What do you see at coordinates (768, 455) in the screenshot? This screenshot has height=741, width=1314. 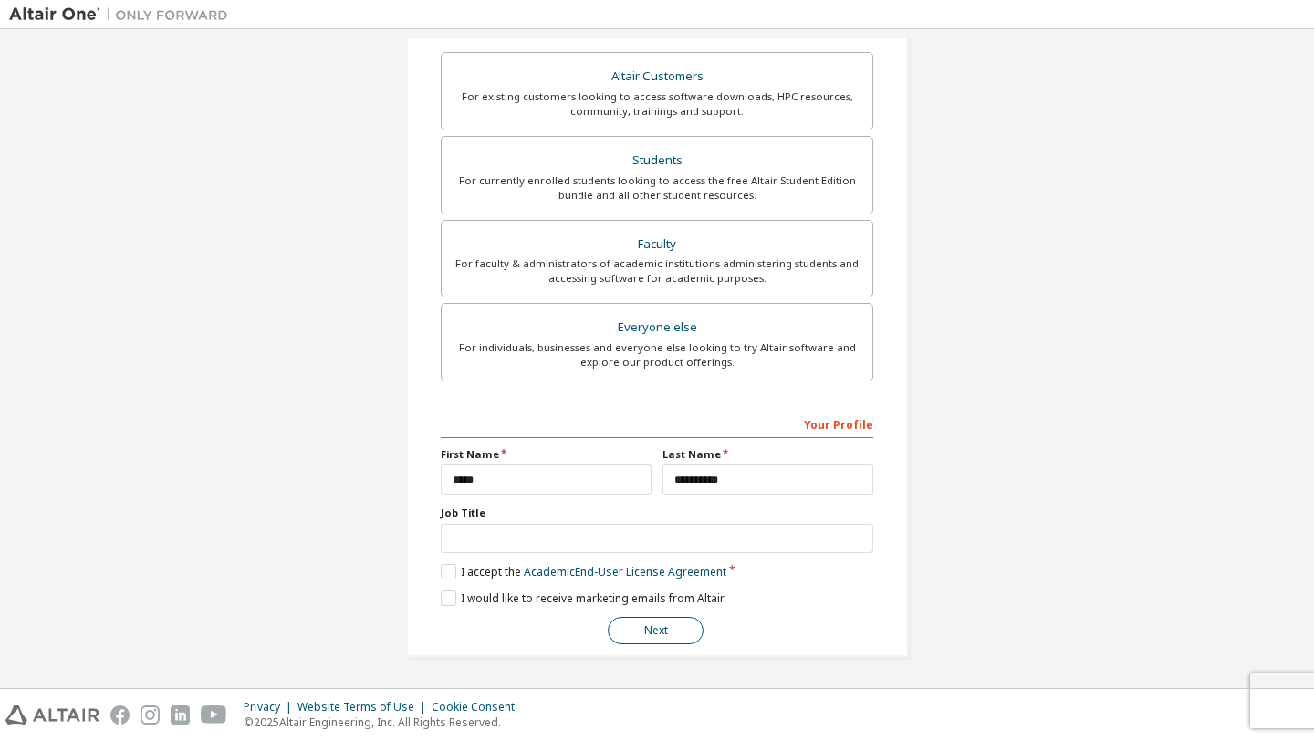 I see `label: Last Name` at bounding box center [768, 455].